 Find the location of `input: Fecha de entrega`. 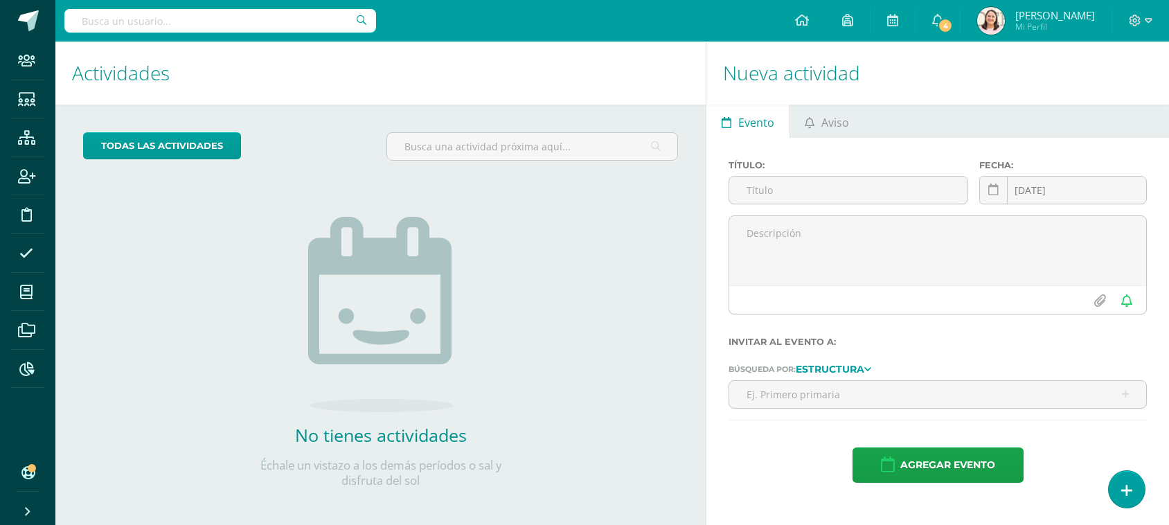

input: Fecha de entrega is located at coordinates (1063, 190).